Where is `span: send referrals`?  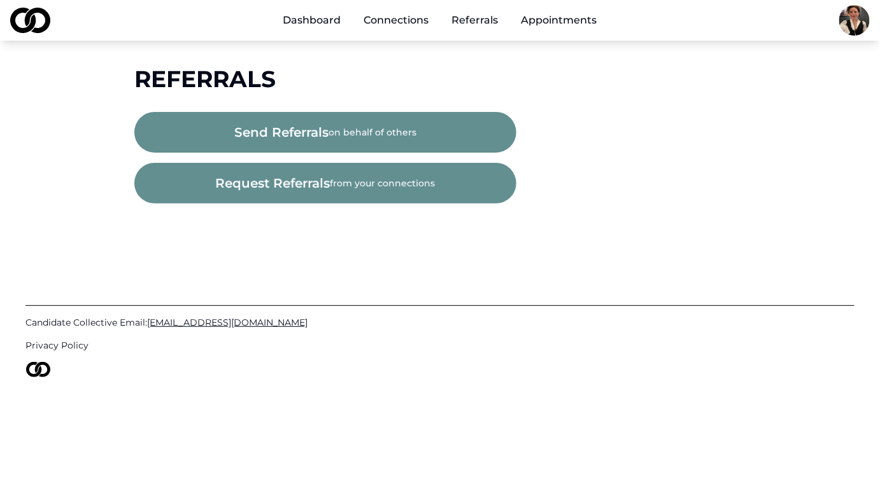 span: send referrals is located at coordinates (281, 132).